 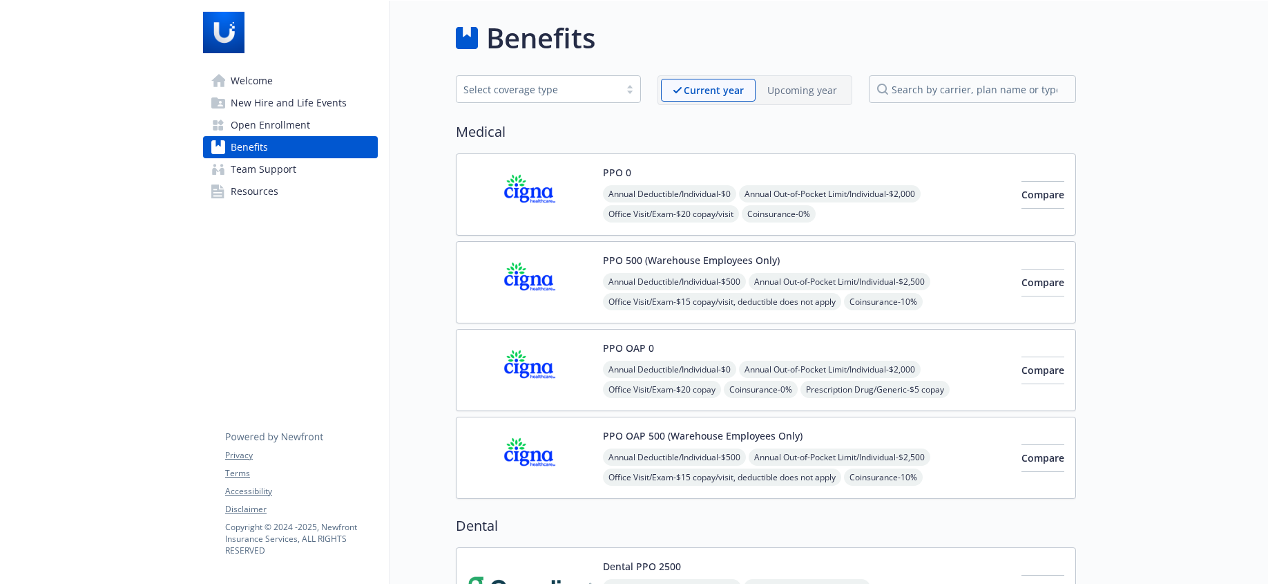 What do you see at coordinates (875, 389) in the screenshot?
I see `span: Prescription Drug/Generic - $5 copay` at bounding box center [875, 389].